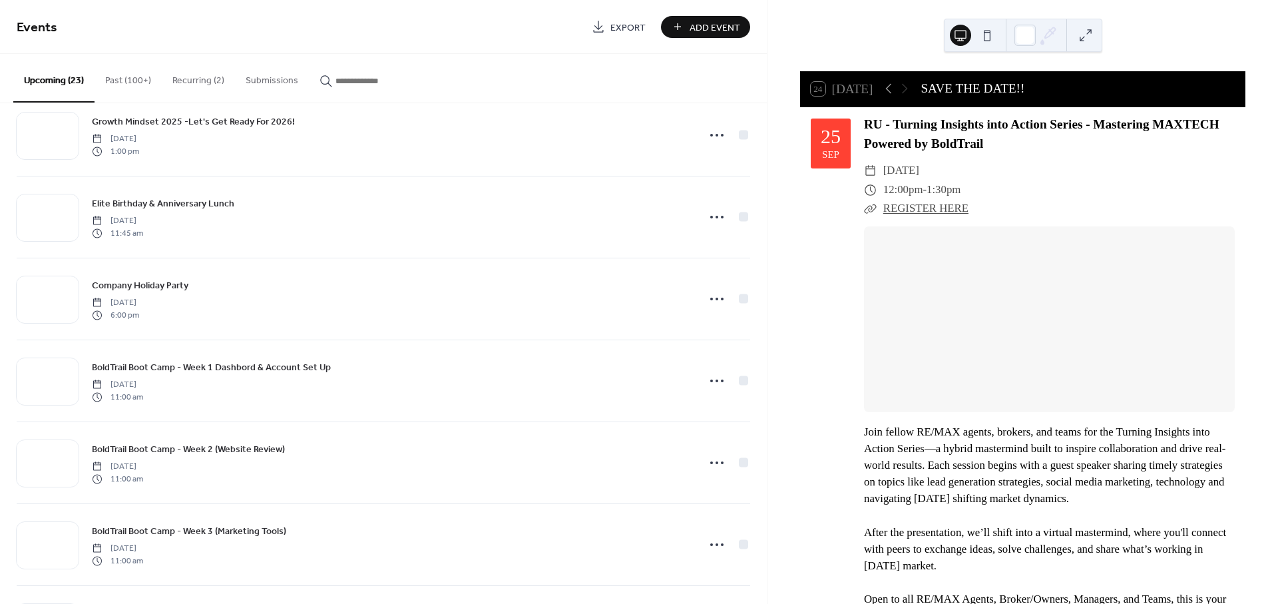 The height and width of the screenshot is (604, 1278). Describe the element at coordinates (1041, 134) in the screenshot. I see `a: RU - Turning Insights into Action Series - Mastering MAXTECH Powered by BoldTrail` at that location.